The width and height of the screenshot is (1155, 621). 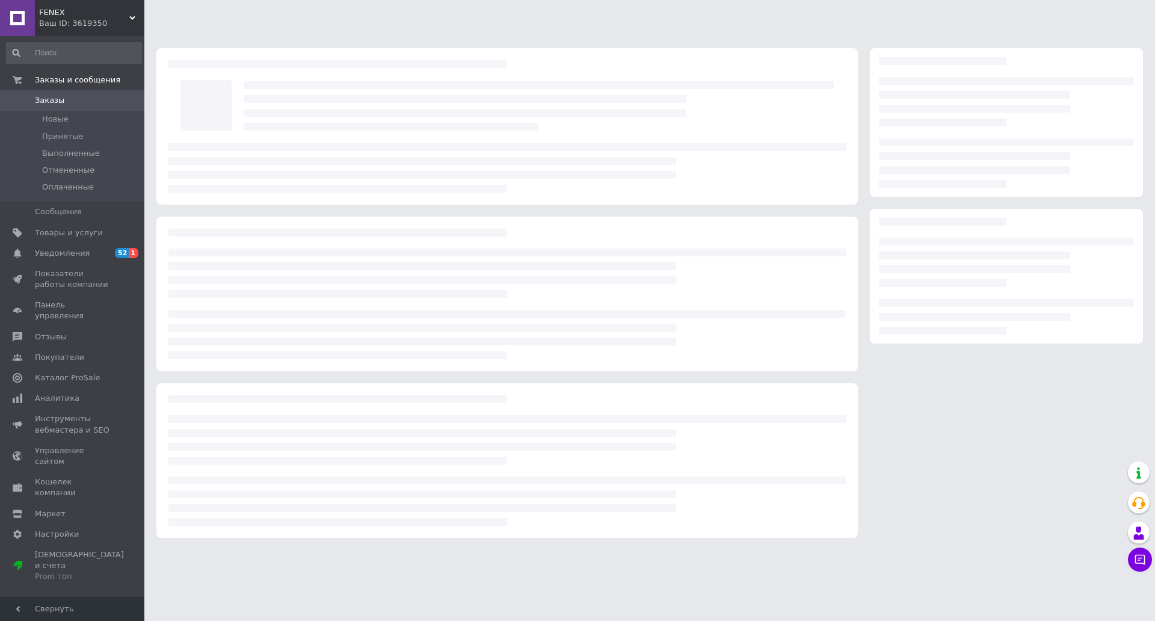 I want to click on span: Маркет, so click(x=50, y=514).